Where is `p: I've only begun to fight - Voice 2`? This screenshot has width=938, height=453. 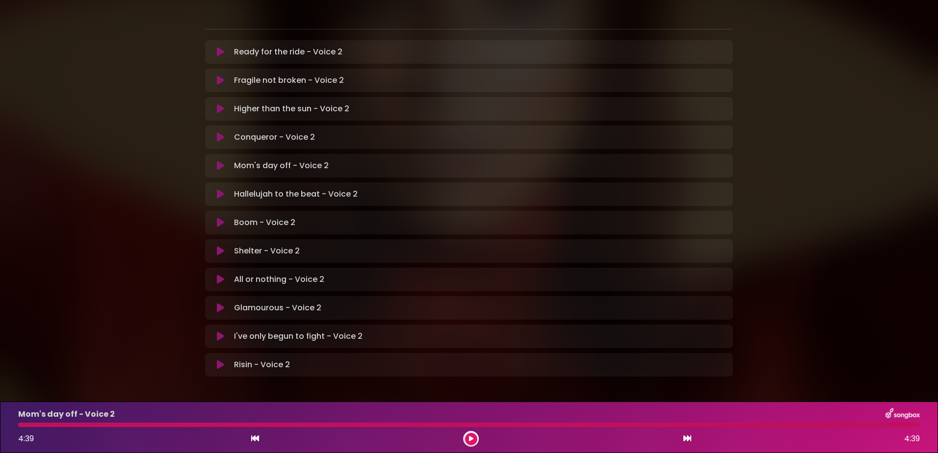
p: I've only begun to fight - Voice 2 is located at coordinates (298, 336).